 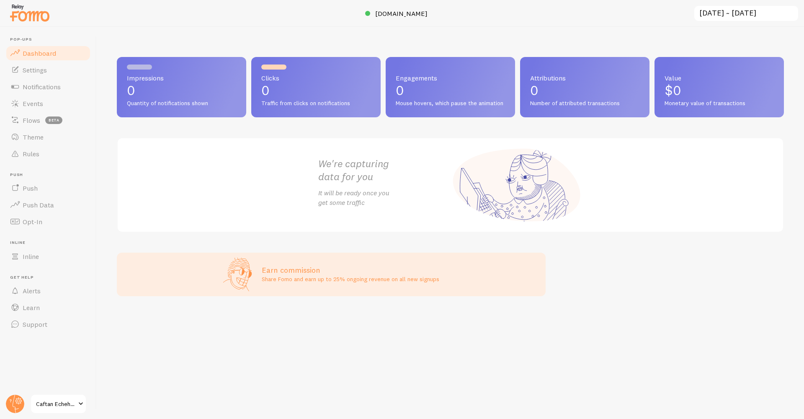 I want to click on span: beta, so click(x=54, y=120).